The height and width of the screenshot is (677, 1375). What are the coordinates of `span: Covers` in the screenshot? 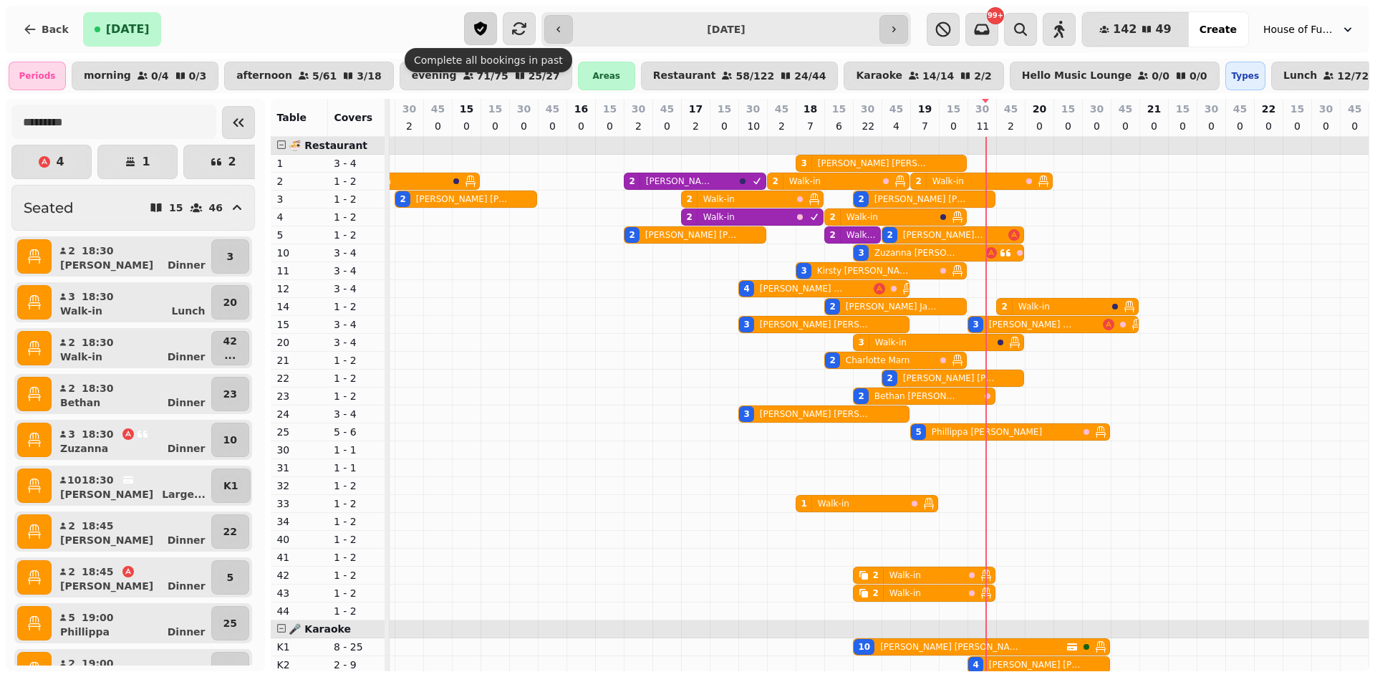 It's located at (353, 117).